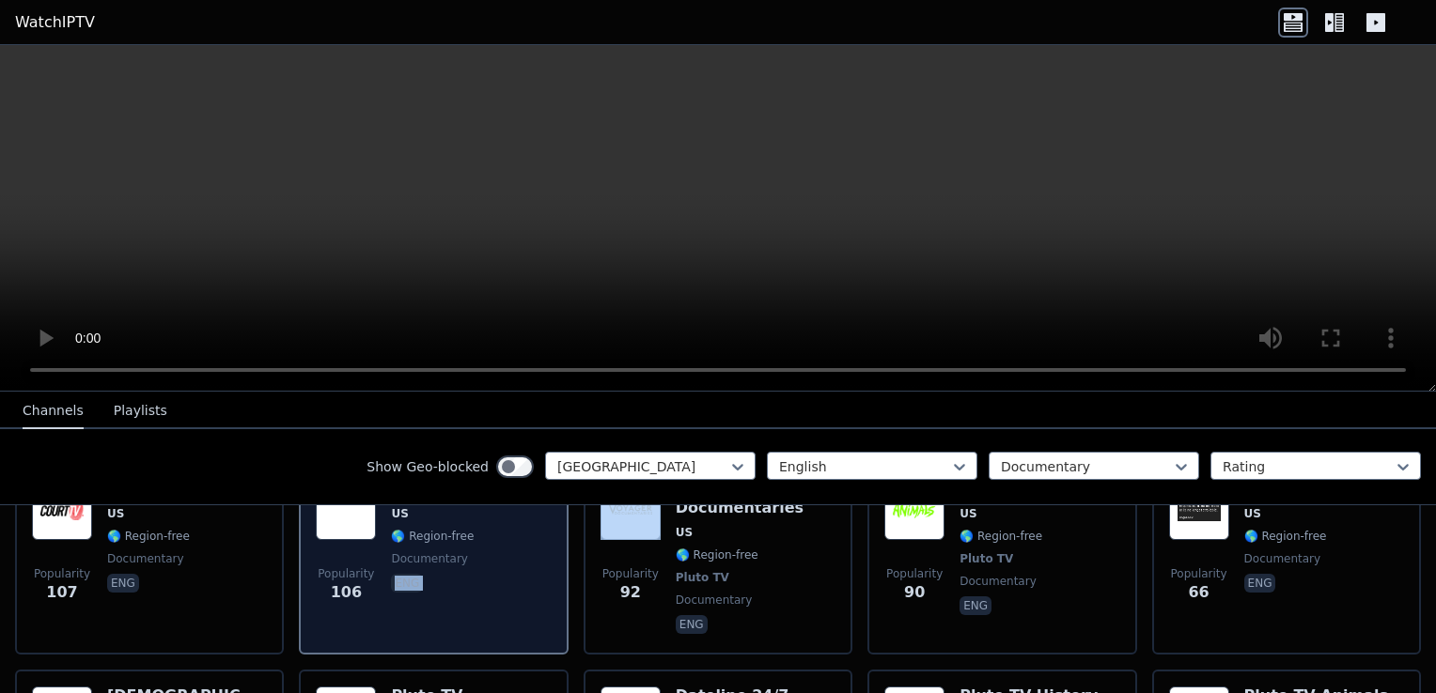  Describe the element at coordinates (54, 23) in the screenshot. I see `a: WatchIPTV` at that location.